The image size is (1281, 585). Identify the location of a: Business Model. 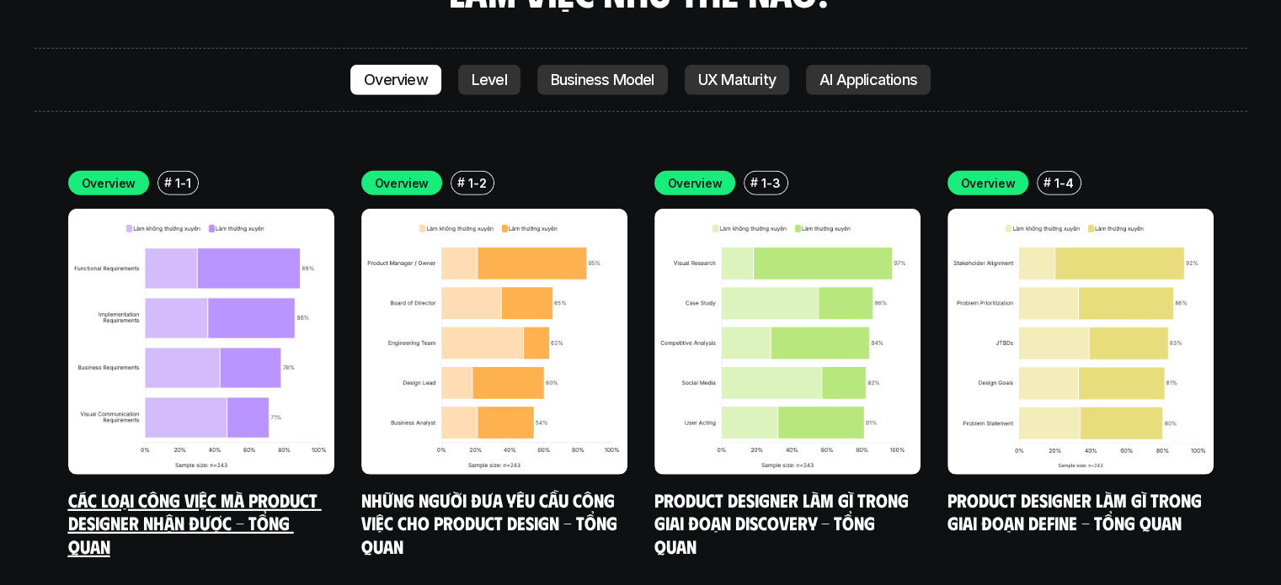
(602, 80).